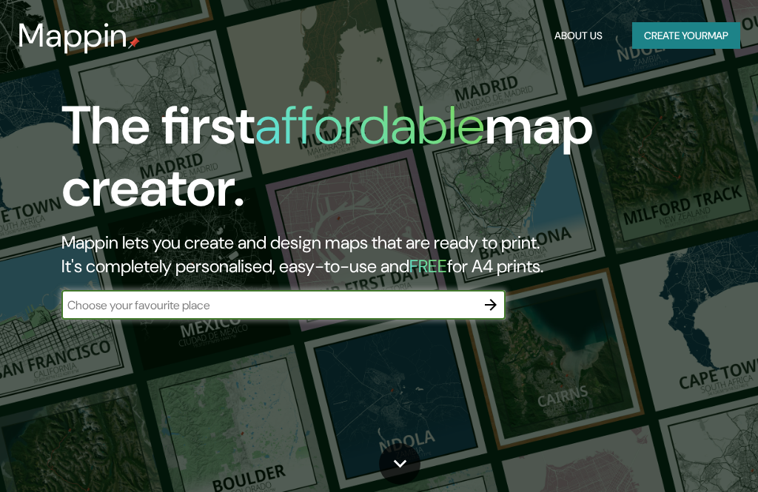  What do you see at coordinates (73, 36) in the screenshot?
I see `h3: Mappin` at bounding box center [73, 36].